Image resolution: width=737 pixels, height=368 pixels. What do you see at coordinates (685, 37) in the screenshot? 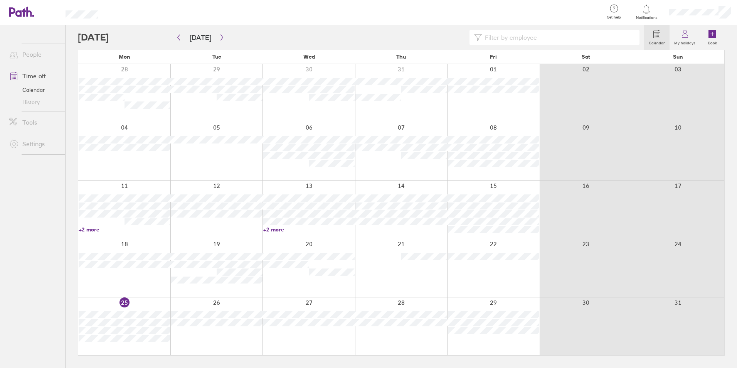
I see `a: My holidays` at bounding box center [685, 37].